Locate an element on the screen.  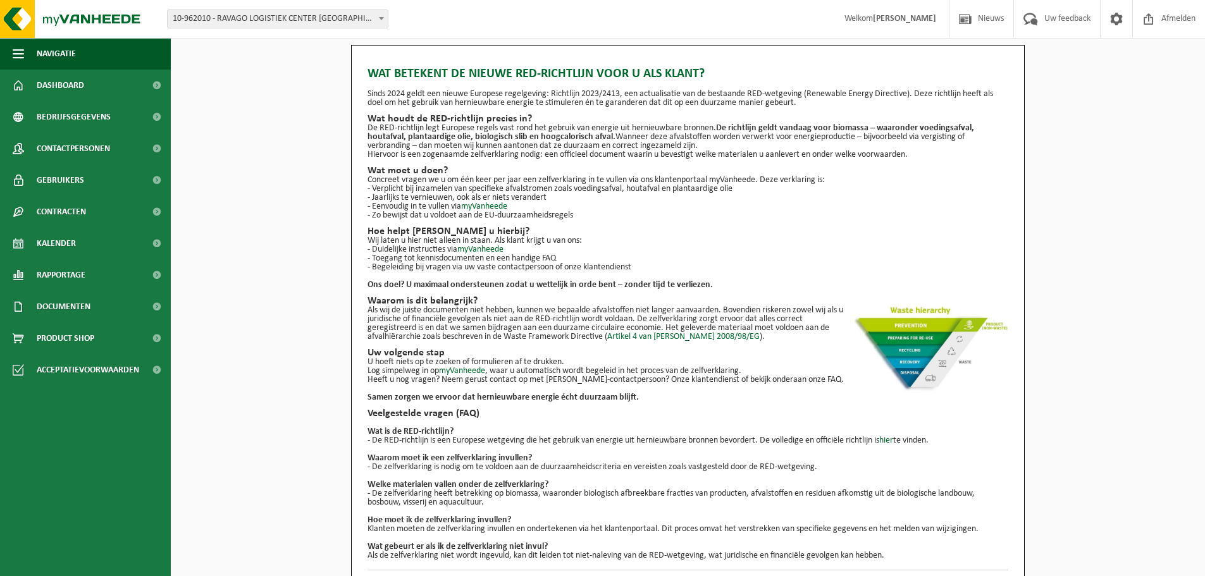
p: Sinds 2024 geldt een nieuwe Europese regelgeving: Richtlijn 2023/2413, een actualisatie van de be... is located at coordinates (687, 99).